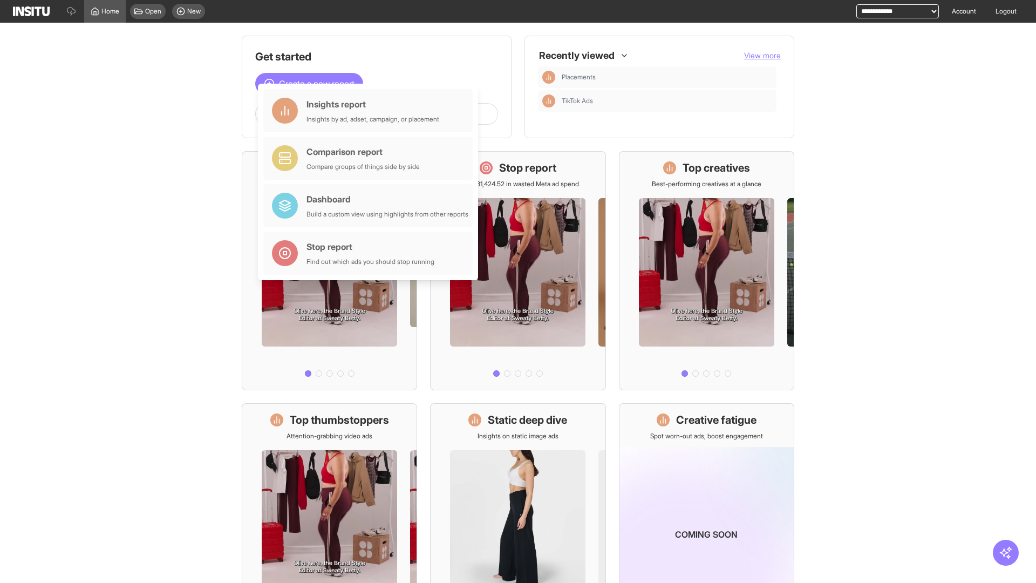 The height and width of the screenshot is (583, 1036). Describe the element at coordinates (716, 168) in the screenshot. I see `h1: Top creatives` at that location.